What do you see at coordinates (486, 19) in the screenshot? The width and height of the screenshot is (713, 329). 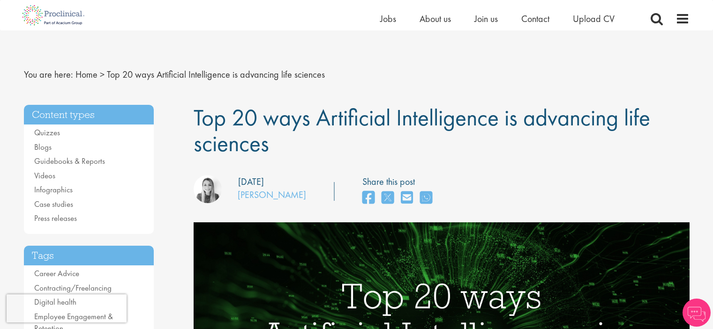 I see `a: Join us` at bounding box center [486, 19].